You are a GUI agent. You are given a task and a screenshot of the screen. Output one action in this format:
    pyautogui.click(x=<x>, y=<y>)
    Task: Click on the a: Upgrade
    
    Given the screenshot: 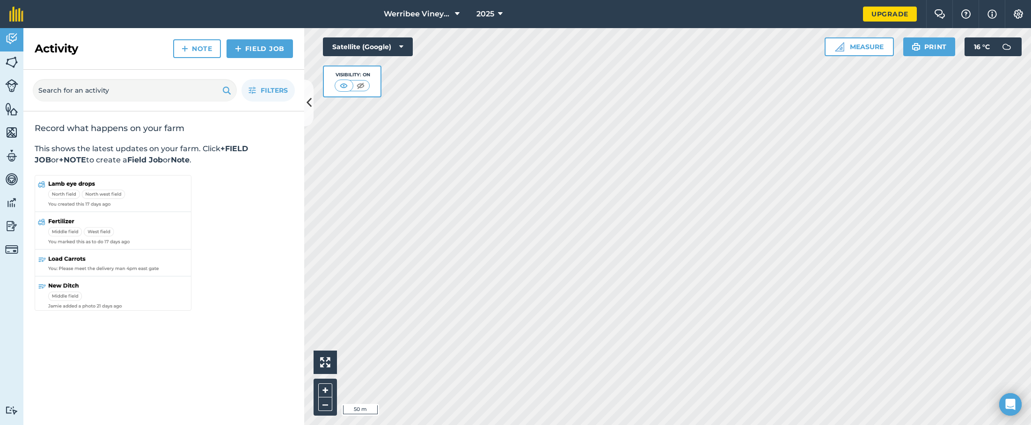 What is the action you would take?
    pyautogui.click(x=890, y=14)
    